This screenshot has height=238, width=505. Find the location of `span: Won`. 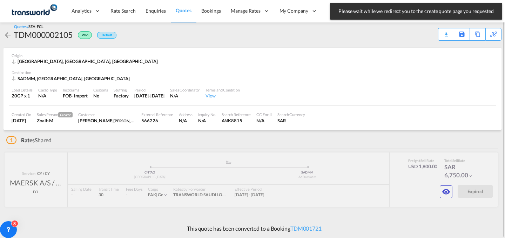

span: Won is located at coordinates (86, 36).